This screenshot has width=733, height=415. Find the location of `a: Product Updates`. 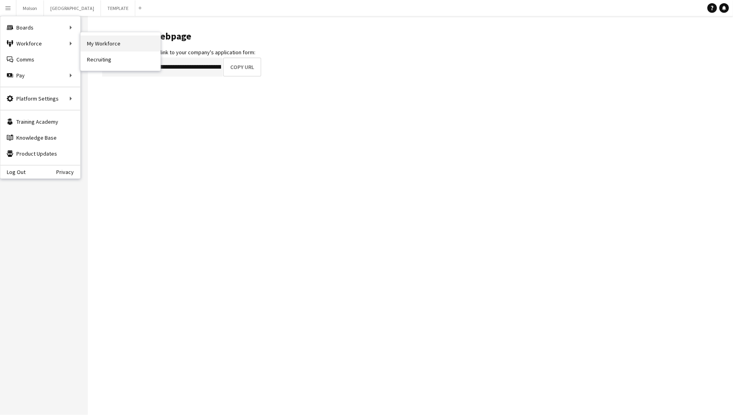

a: Product Updates is located at coordinates (40, 154).